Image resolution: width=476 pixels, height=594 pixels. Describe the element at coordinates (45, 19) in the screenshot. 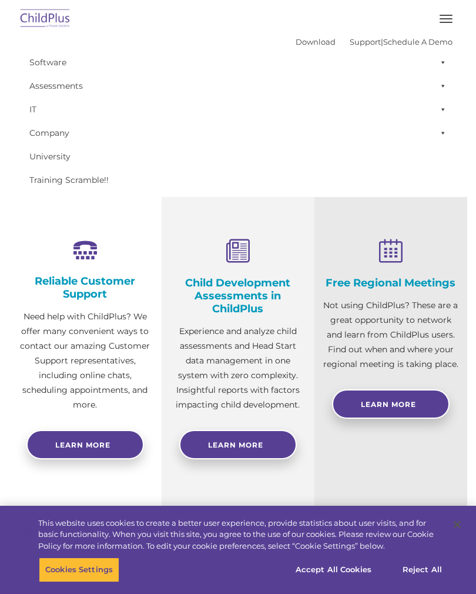

I see `img: ChildPlus by Procare Solutions` at that location.